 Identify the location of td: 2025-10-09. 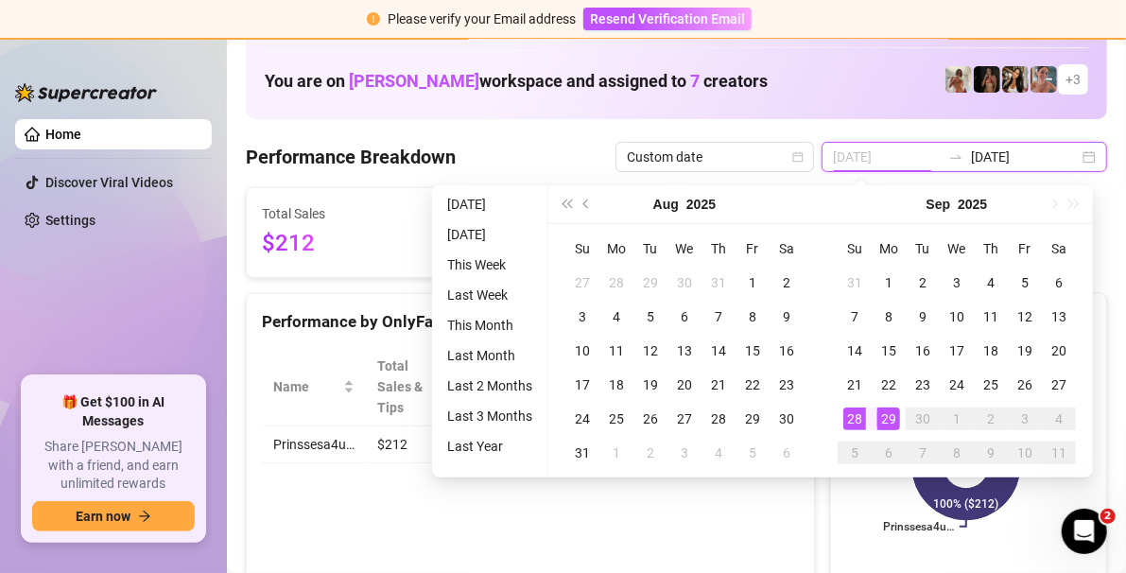
(991, 453).